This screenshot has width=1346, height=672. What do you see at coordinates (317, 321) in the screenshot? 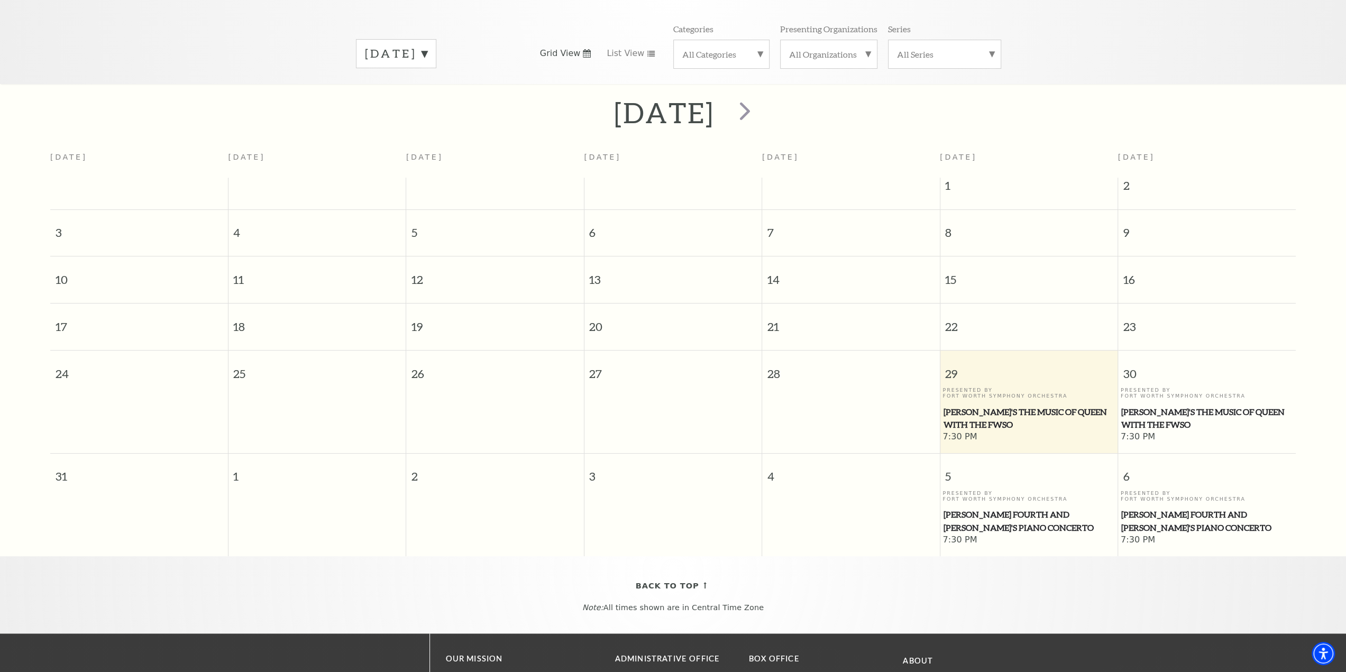
I see `span: 18` at bounding box center [317, 321].